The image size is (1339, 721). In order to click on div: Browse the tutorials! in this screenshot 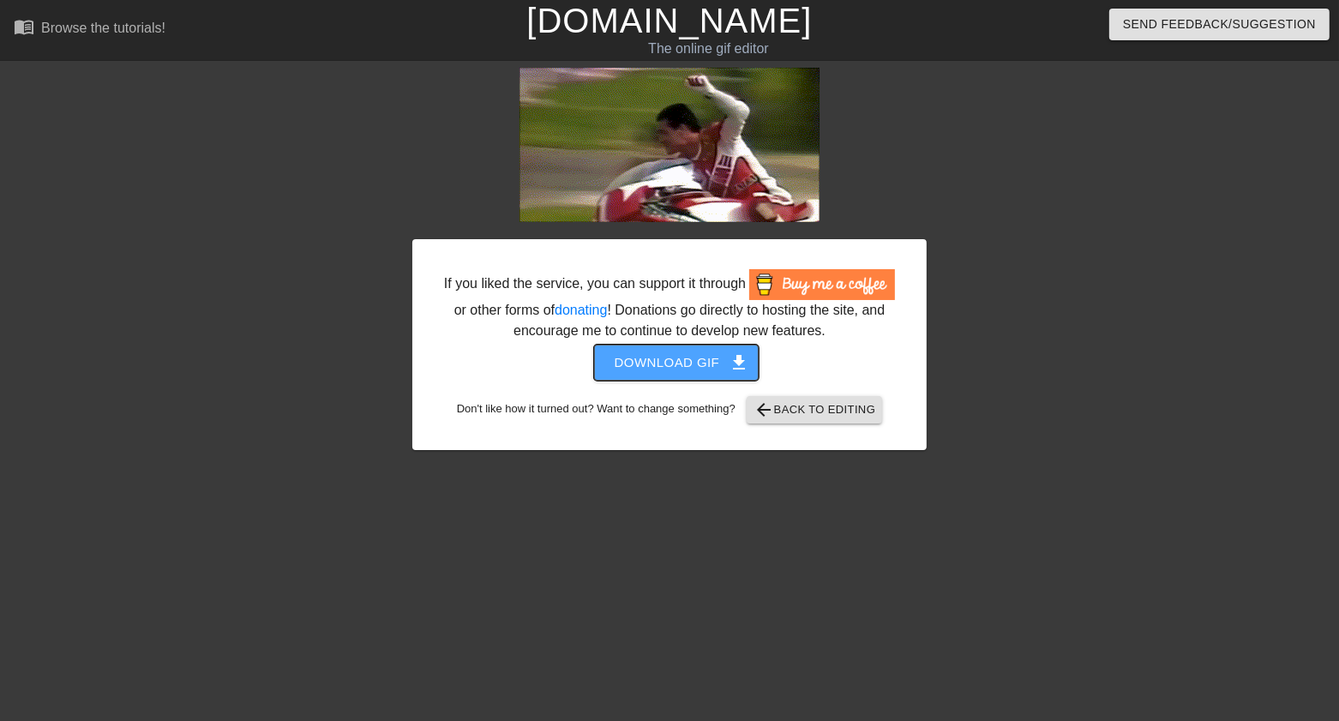, I will do `click(103, 27)`.